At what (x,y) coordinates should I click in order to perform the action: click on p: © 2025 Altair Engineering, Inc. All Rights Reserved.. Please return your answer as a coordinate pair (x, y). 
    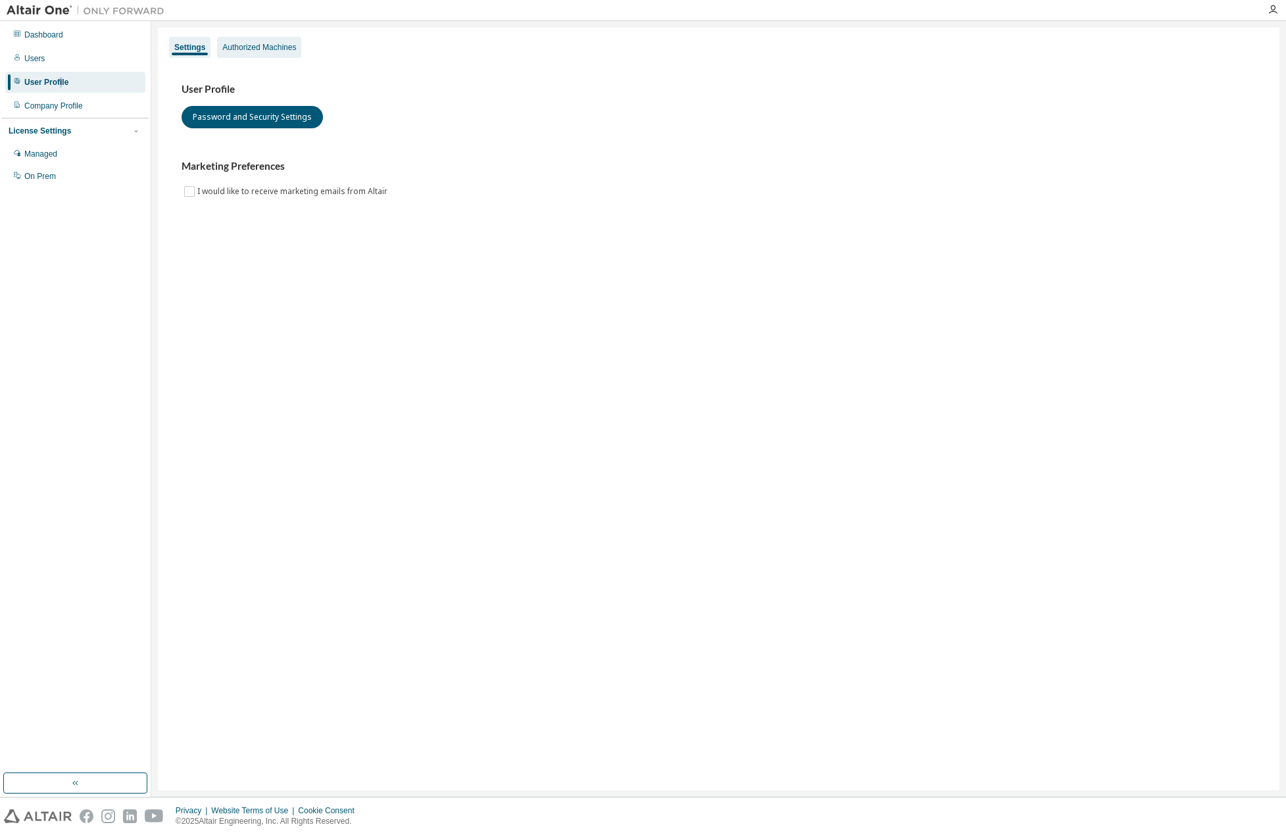
    Looking at the image, I should click on (269, 821).